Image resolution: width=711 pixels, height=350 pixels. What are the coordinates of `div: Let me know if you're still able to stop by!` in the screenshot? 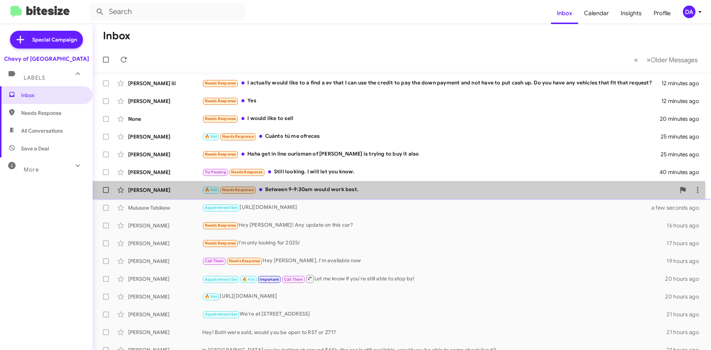 It's located at (433, 278).